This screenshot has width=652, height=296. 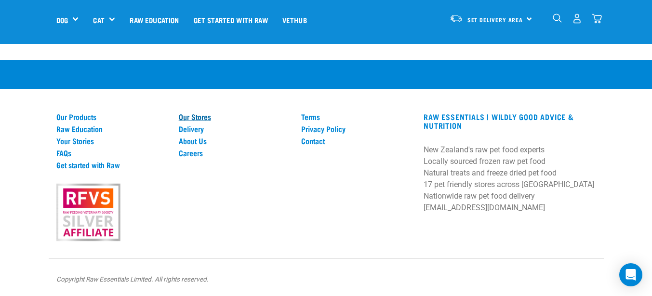 What do you see at coordinates (509, 121) in the screenshot?
I see `h3: RAW ESSENTIALS | Wildly Good Advice & Nutrition` at bounding box center [509, 121].